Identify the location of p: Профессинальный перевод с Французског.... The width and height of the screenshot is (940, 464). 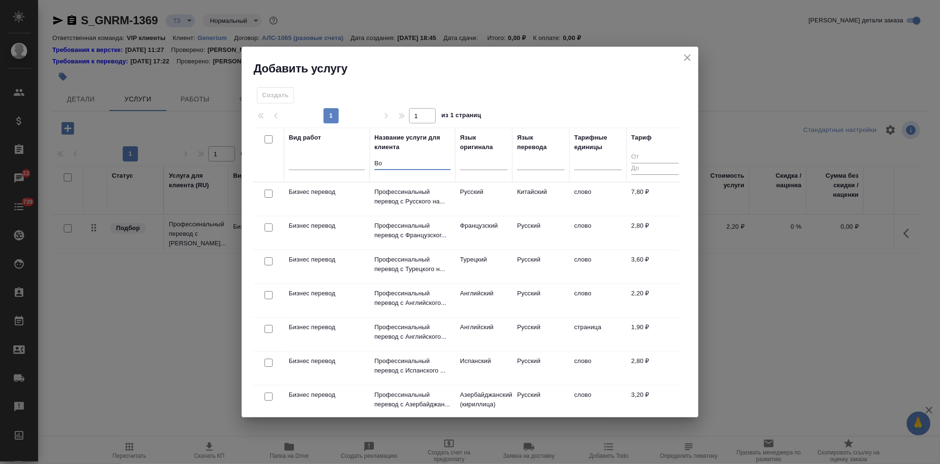
(413, 230).